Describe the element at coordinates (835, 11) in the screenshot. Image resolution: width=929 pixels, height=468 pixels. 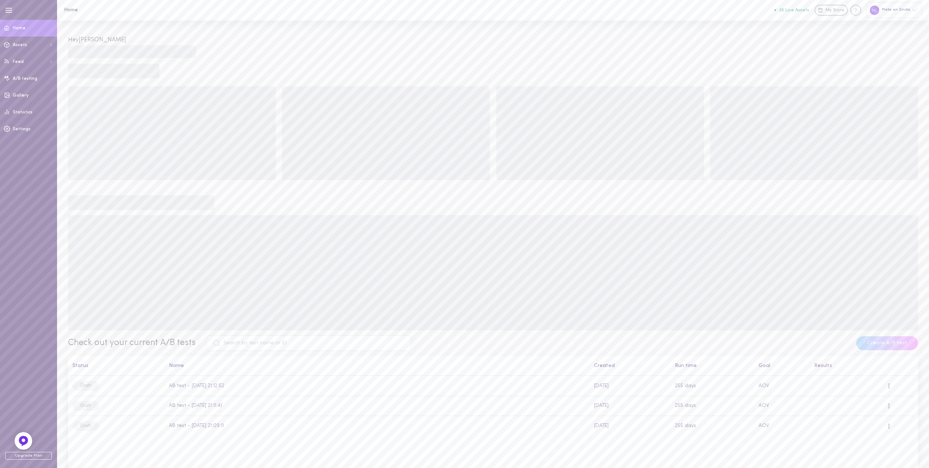
I see `span: My Store` at that location.